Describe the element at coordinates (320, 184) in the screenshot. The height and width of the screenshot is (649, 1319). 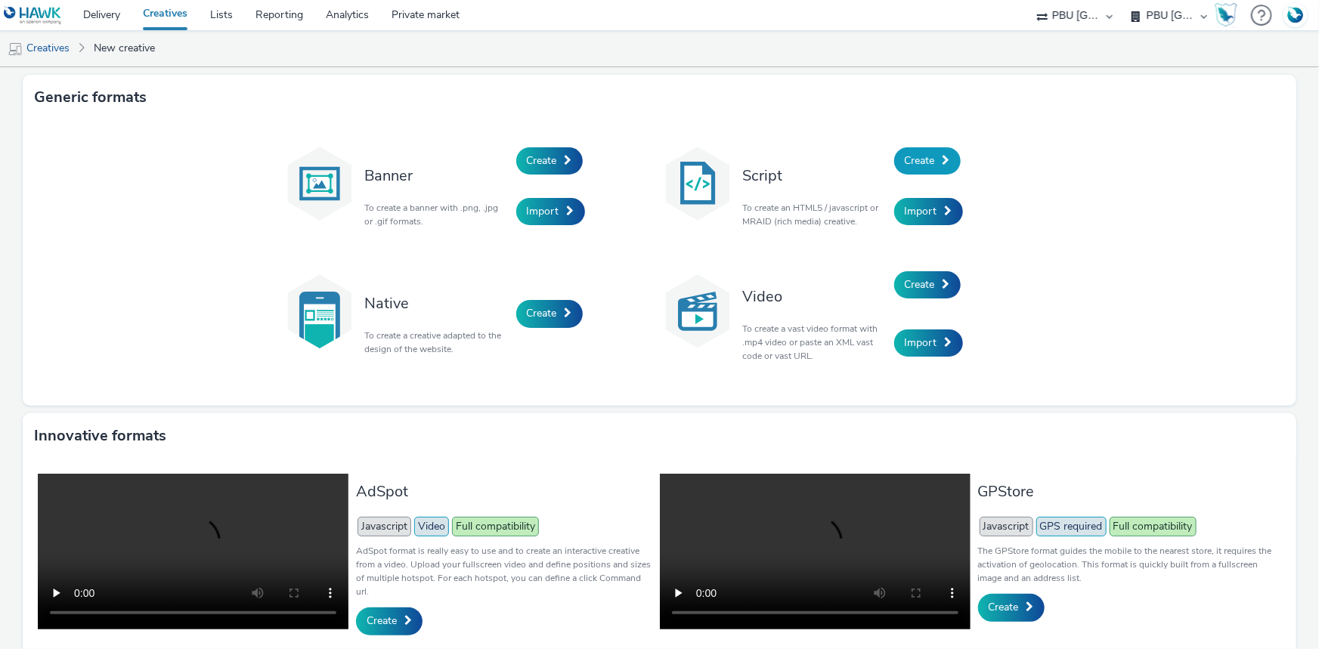
I see `img: banner.svg` at that location.